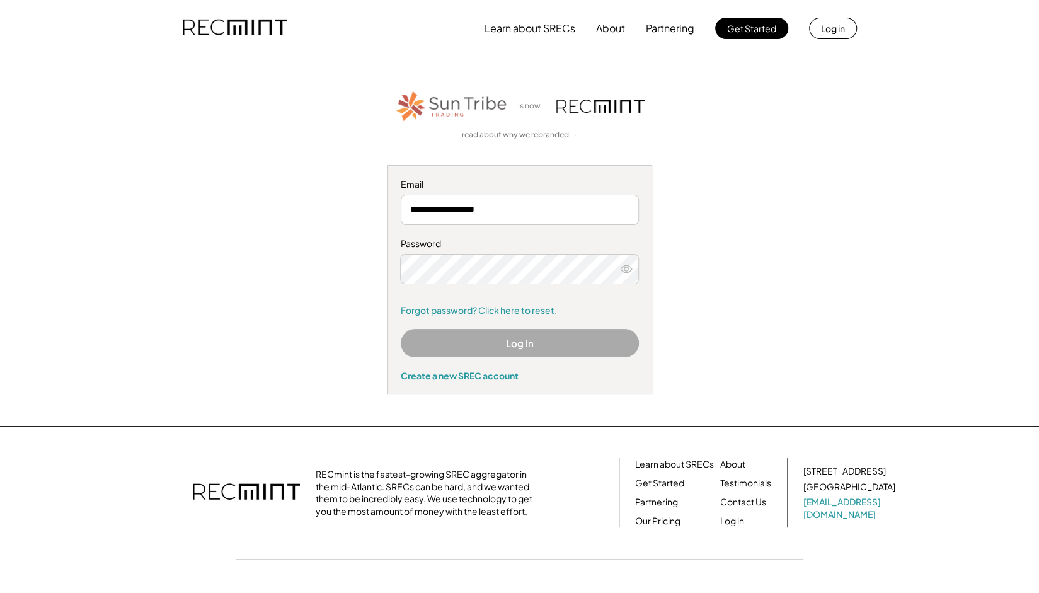 The width and height of the screenshot is (1039, 593). What do you see at coordinates (427, 493) in the screenshot?
I see `div: RECmint is the fastest-growing SREC aggregator in the mid-Atlantic. SRECs can be hard, and we wan...` at bounding box center [427, 493].